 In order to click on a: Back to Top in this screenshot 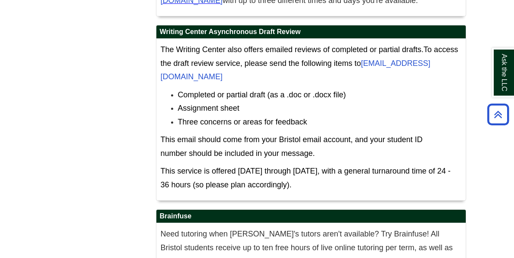, I will do `click(499, 114)`.